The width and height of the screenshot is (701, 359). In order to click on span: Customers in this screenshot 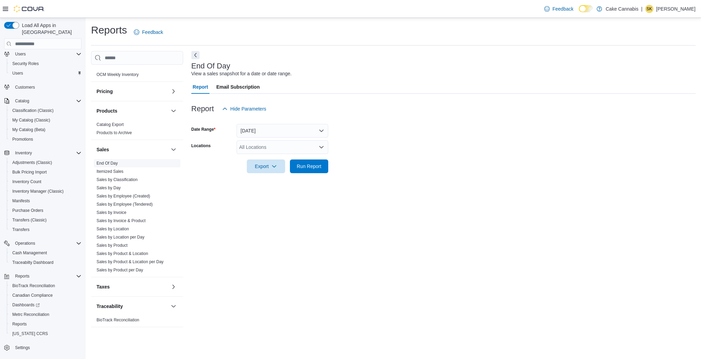, I will do `click(25, 87)`.